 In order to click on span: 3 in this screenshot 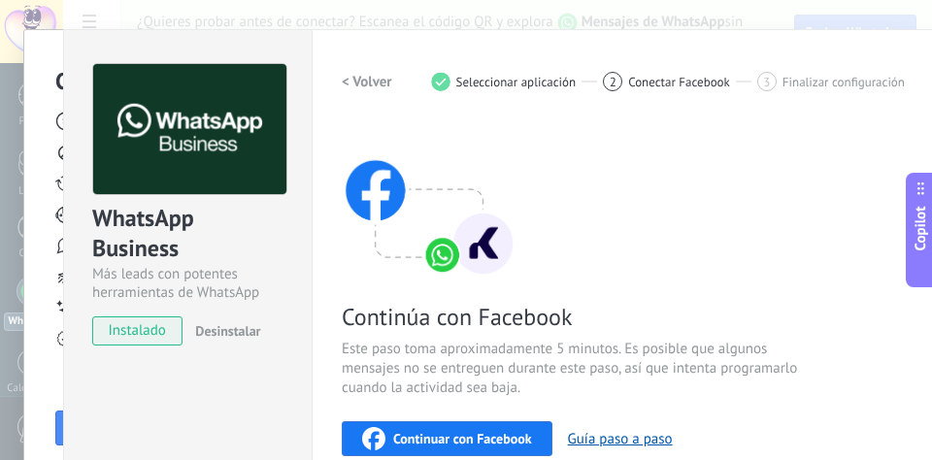, I will do `click(766, 82)`.